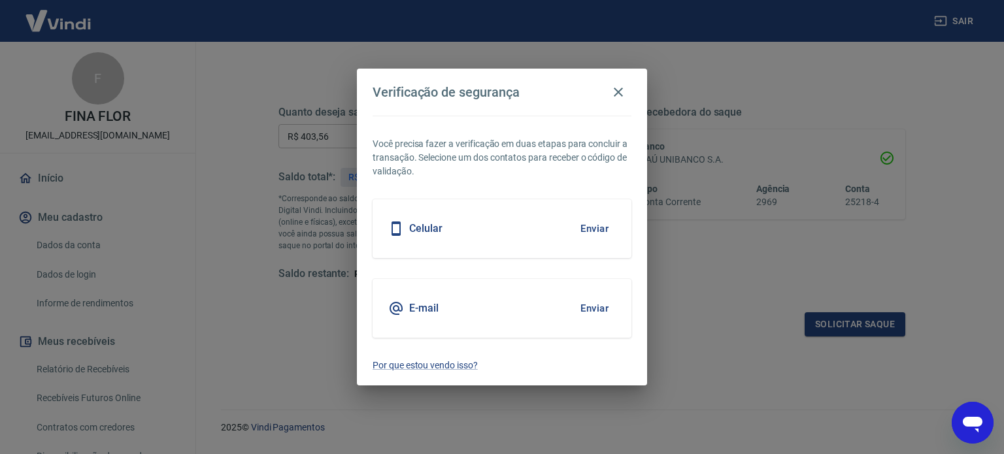  What do you see at coordinates (502, 365) in the screenshot?
I see `p: Por que estou vendo isso?` at bounding box center [502, 365].